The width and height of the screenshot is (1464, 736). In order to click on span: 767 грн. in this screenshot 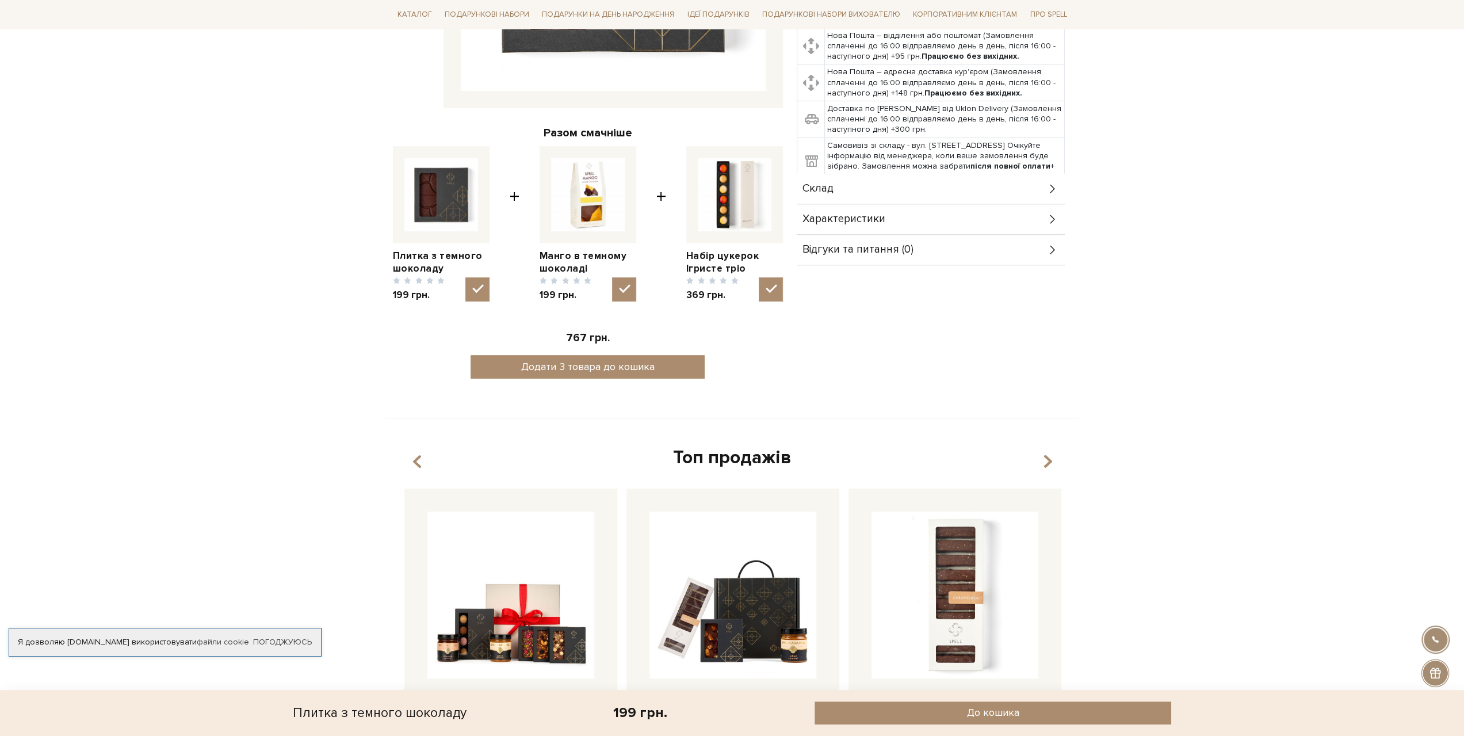, I will do `click(588, 338)`.